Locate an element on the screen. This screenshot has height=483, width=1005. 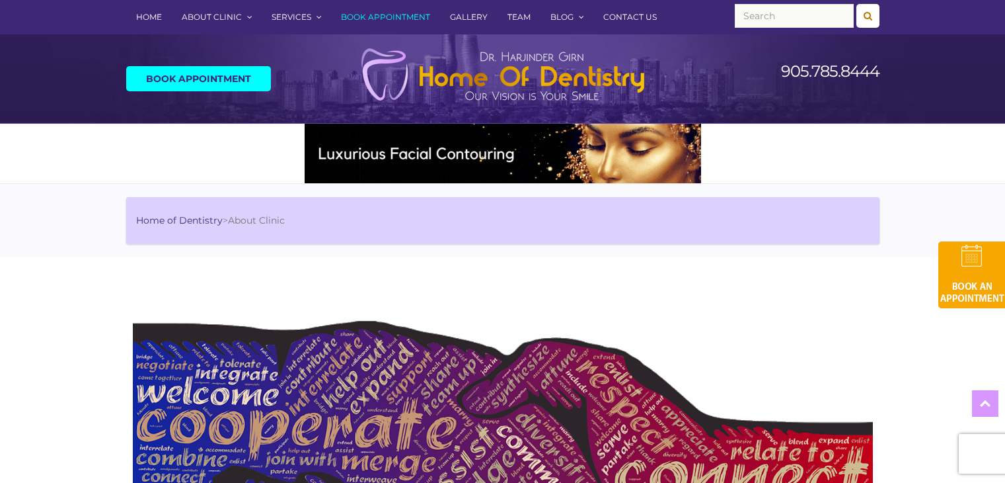
span: About Clinic is located at coordinates (256, 220).